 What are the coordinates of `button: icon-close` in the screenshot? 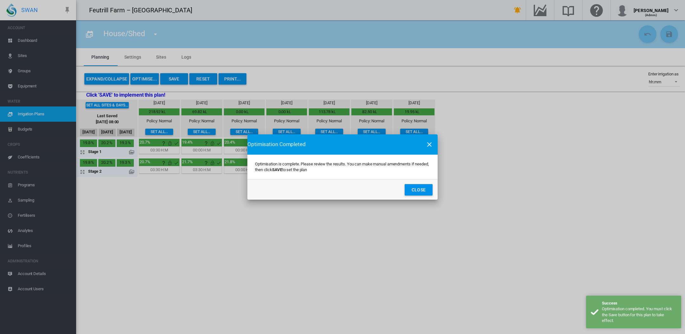 It's located at (430, 145).